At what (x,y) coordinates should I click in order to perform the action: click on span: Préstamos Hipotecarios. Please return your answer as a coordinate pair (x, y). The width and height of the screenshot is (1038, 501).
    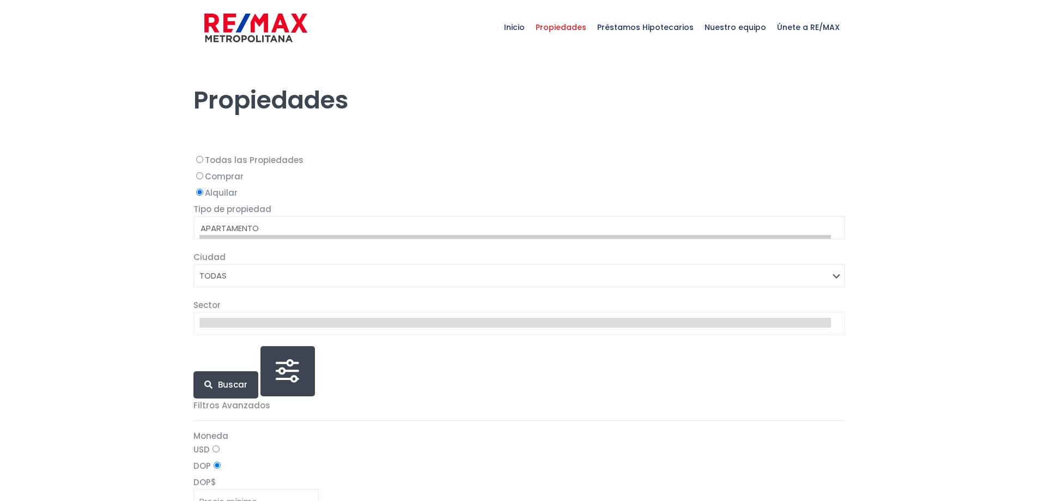
    Looking at the image, I should click on (645, 27).